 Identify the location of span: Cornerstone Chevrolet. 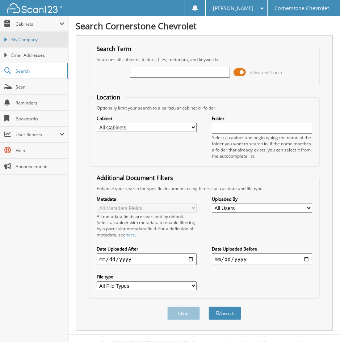
(302, 8).